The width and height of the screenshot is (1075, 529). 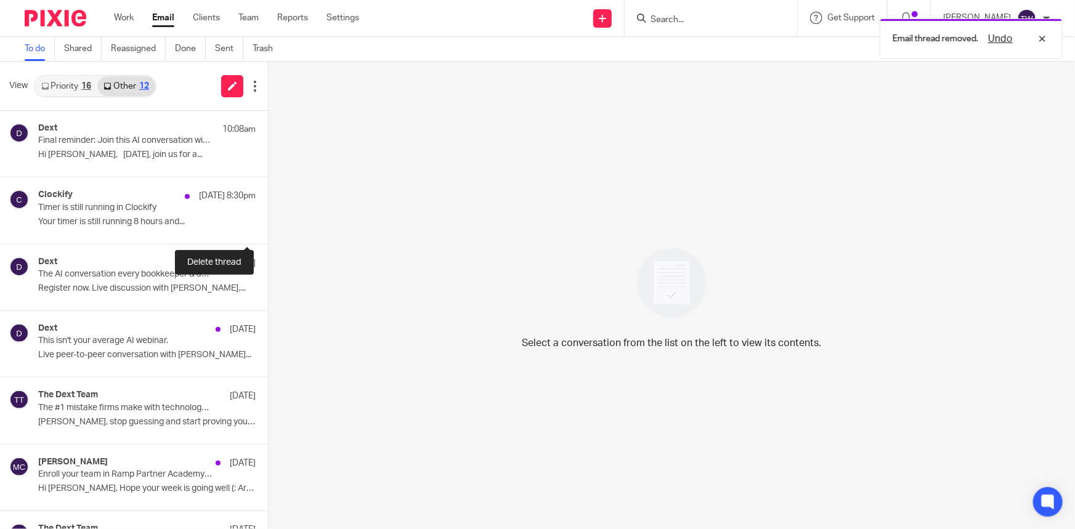 What do you see at coordinates (125, 341) in the screenshot?
I see `p: This isn't your average AI webinar.` at bounding box center [125, 341].